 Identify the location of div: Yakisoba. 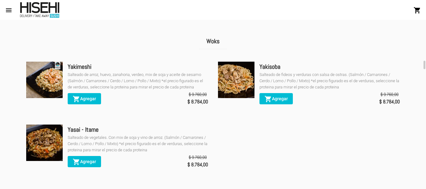
(330, 67).